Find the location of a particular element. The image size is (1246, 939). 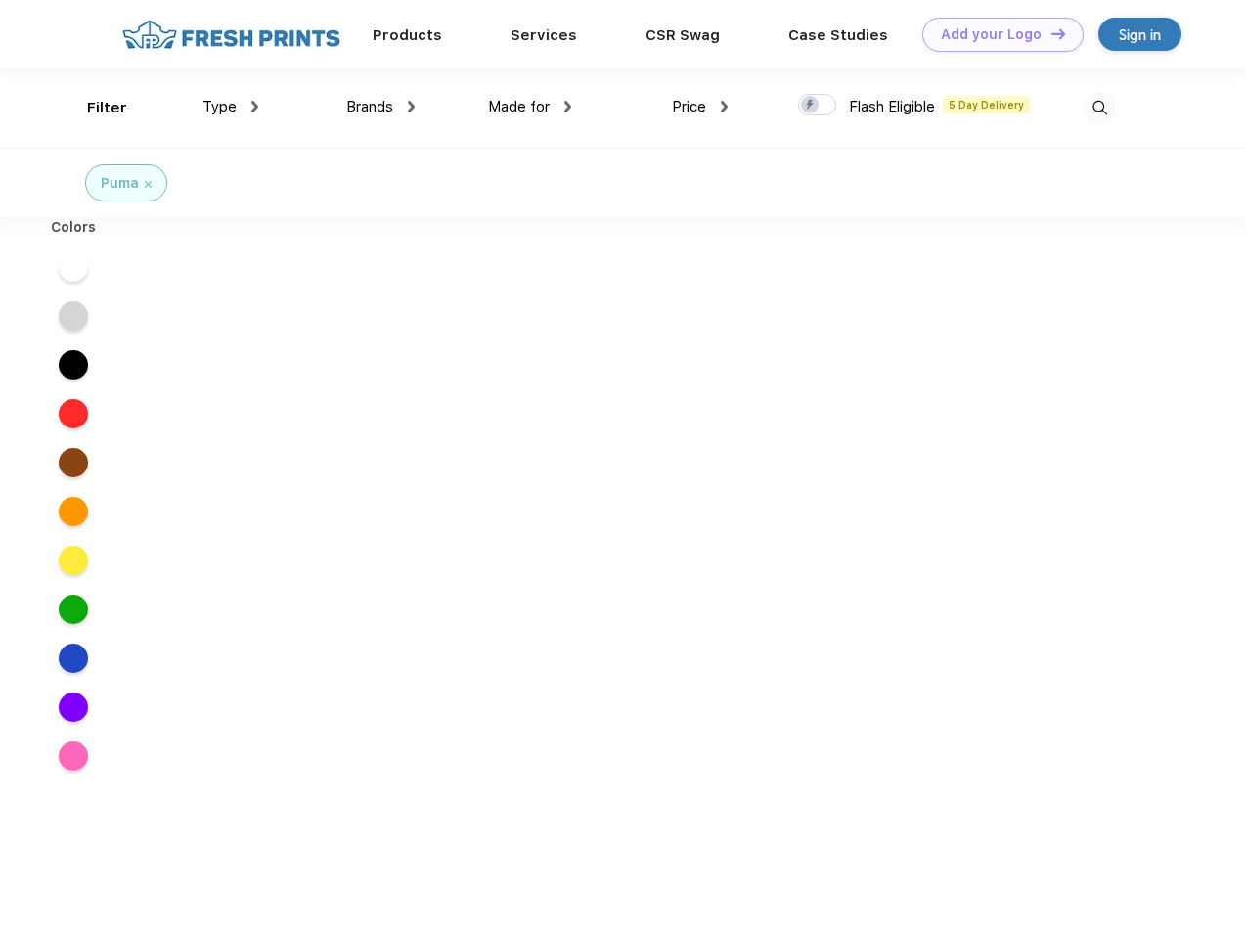

span: Flash Eligible is located at coordinates (892, 107).